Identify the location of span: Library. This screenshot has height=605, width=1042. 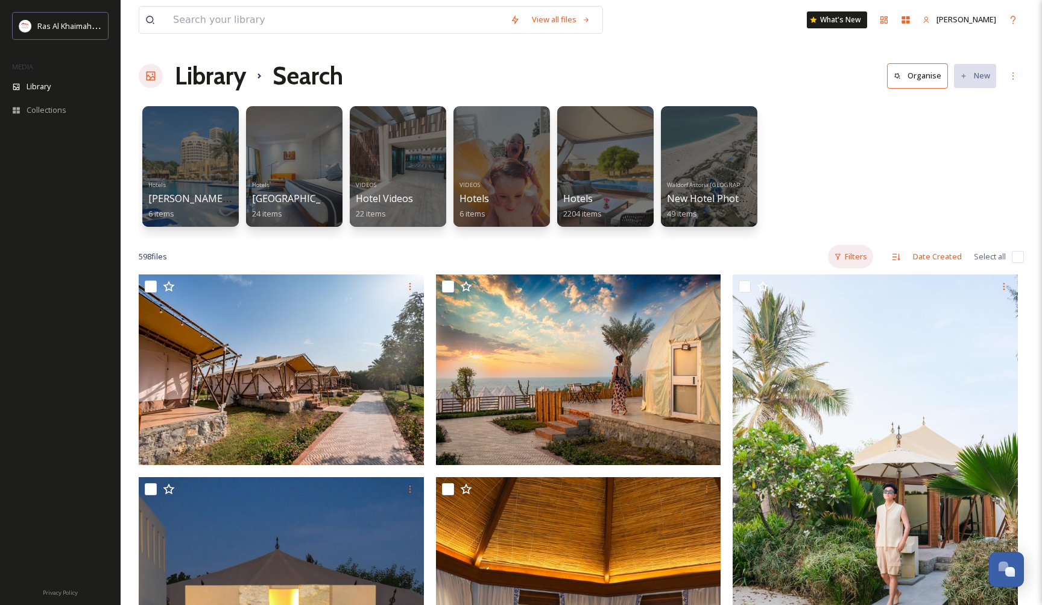
(39, 86).